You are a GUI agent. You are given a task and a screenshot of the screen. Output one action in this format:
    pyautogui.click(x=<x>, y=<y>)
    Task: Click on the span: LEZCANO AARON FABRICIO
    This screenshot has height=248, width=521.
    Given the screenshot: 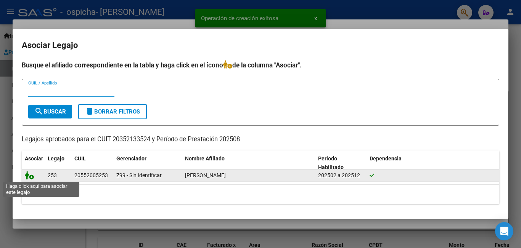 What is the action you would take?
    pyautogui.click(x=205, y=175)
    